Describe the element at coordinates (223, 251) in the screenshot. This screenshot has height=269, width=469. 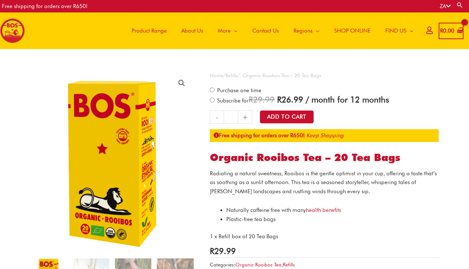
I see `bdi: 29.99` at that location.